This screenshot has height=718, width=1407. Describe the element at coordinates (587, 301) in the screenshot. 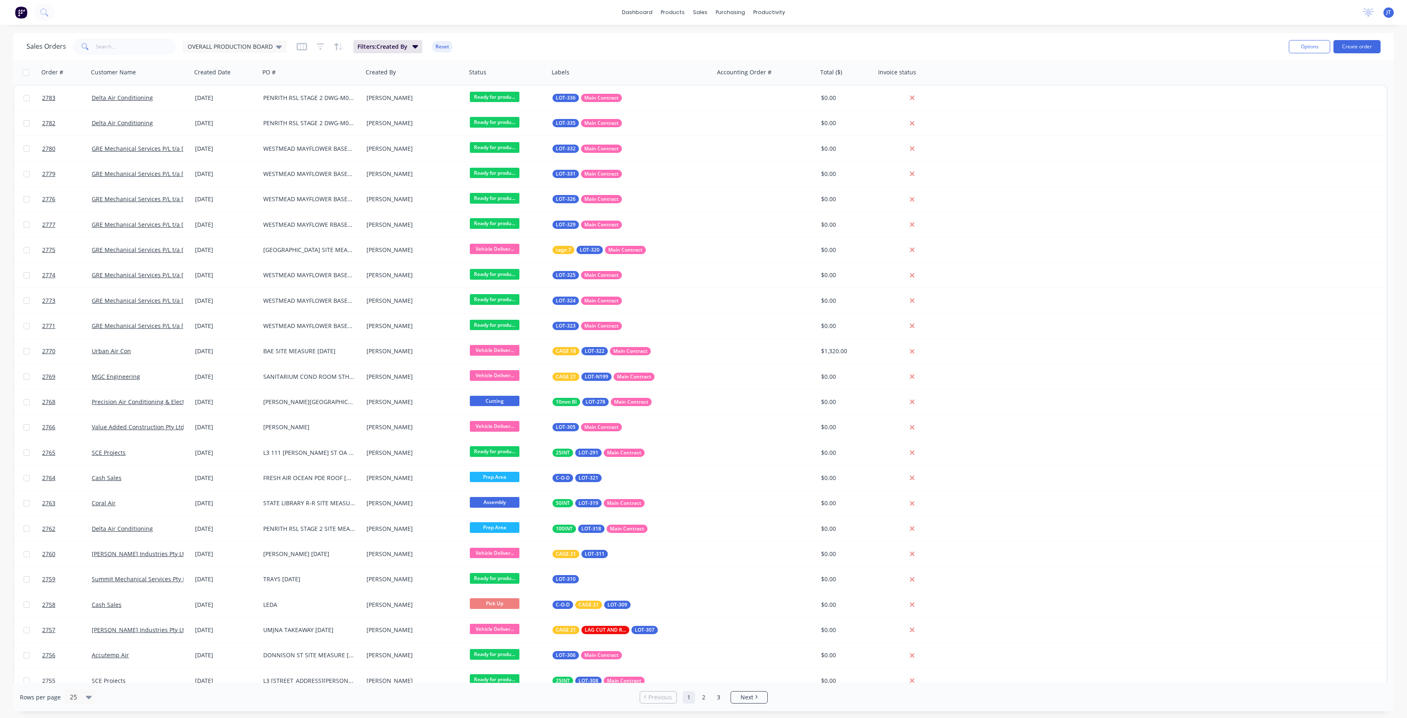

I see `button: LOT-324Main Contract` at that location.